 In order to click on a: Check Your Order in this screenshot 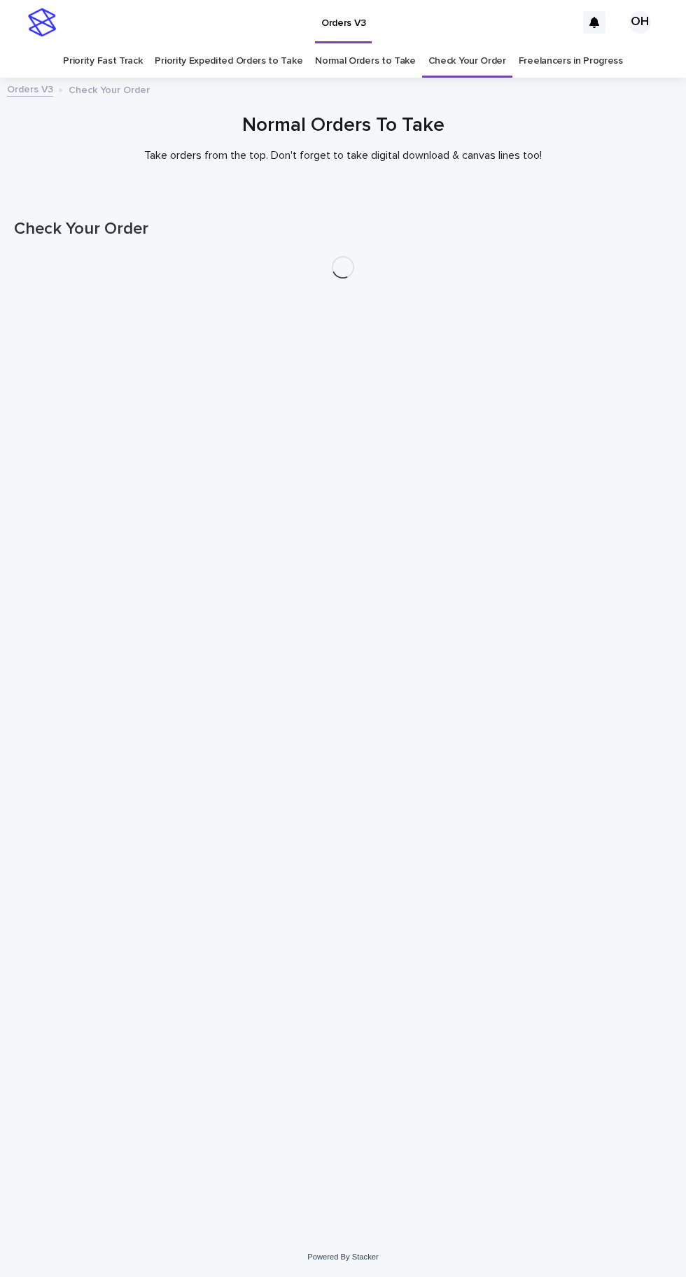, I will do `click(467, 61)`.